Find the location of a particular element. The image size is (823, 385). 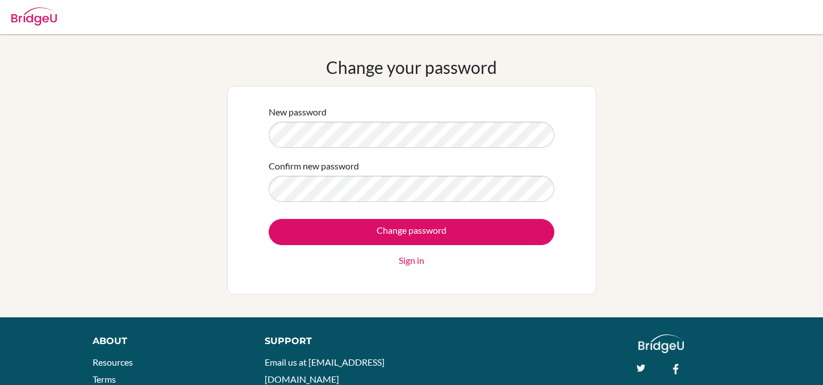

input: Change password is located at coordinates (411, 232).